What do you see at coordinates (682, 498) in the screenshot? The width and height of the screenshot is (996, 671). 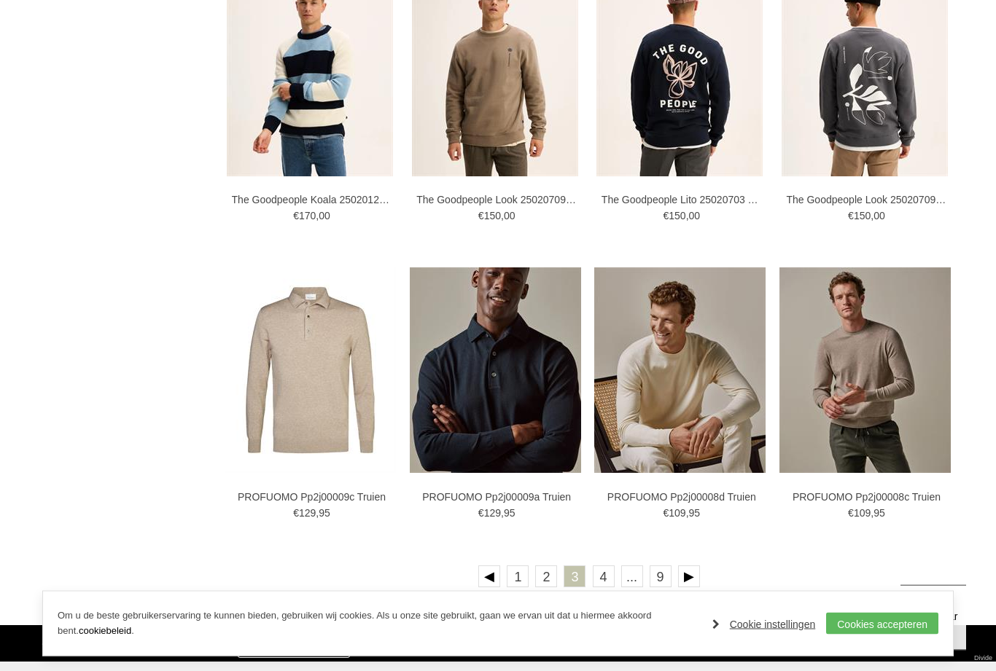 I see `a: PROFUOMO Pp2j00008d Truien` at bounding box center [682, 498].